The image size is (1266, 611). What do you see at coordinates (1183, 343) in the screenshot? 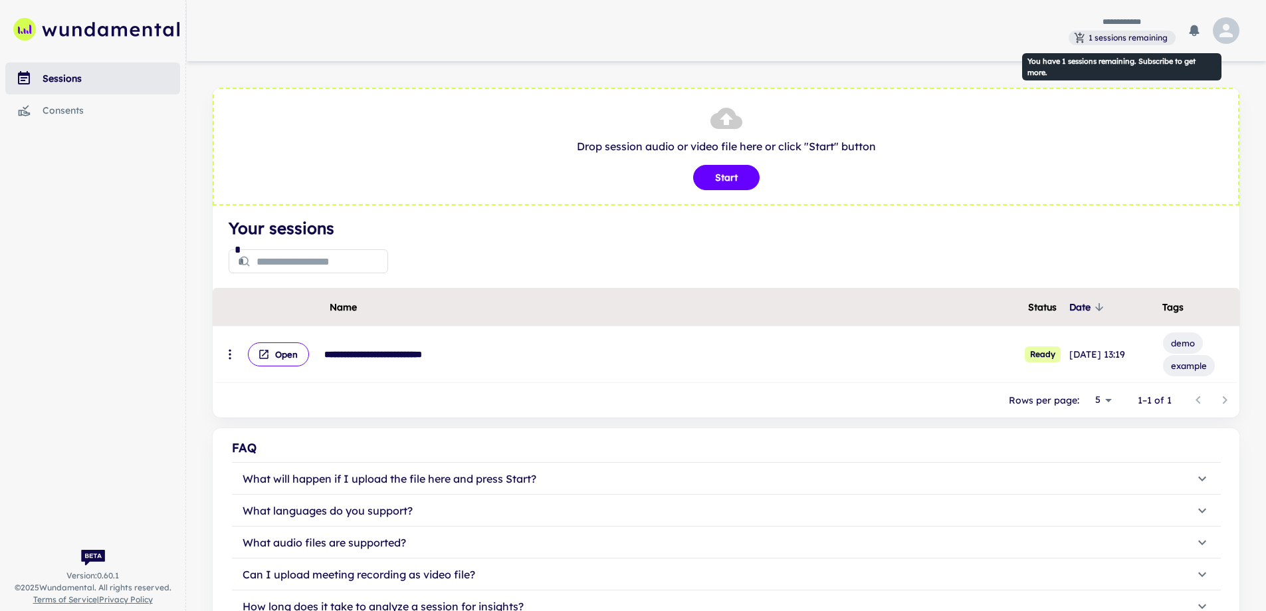
I see `span: demo` at bounding box center [1183, 343].